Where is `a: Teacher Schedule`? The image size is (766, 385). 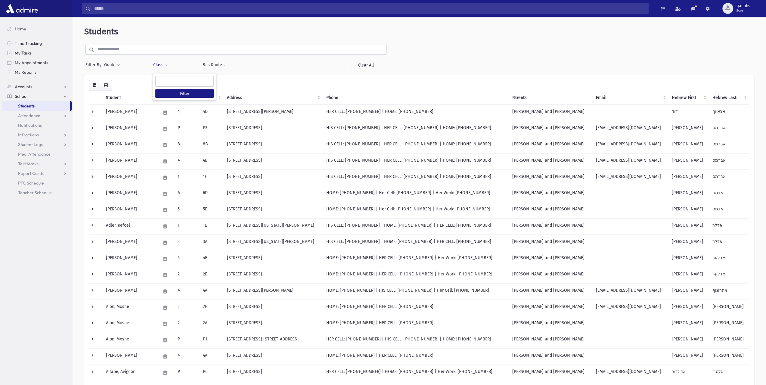 a: Teacher Schedule is located at coordinates (37, 193).